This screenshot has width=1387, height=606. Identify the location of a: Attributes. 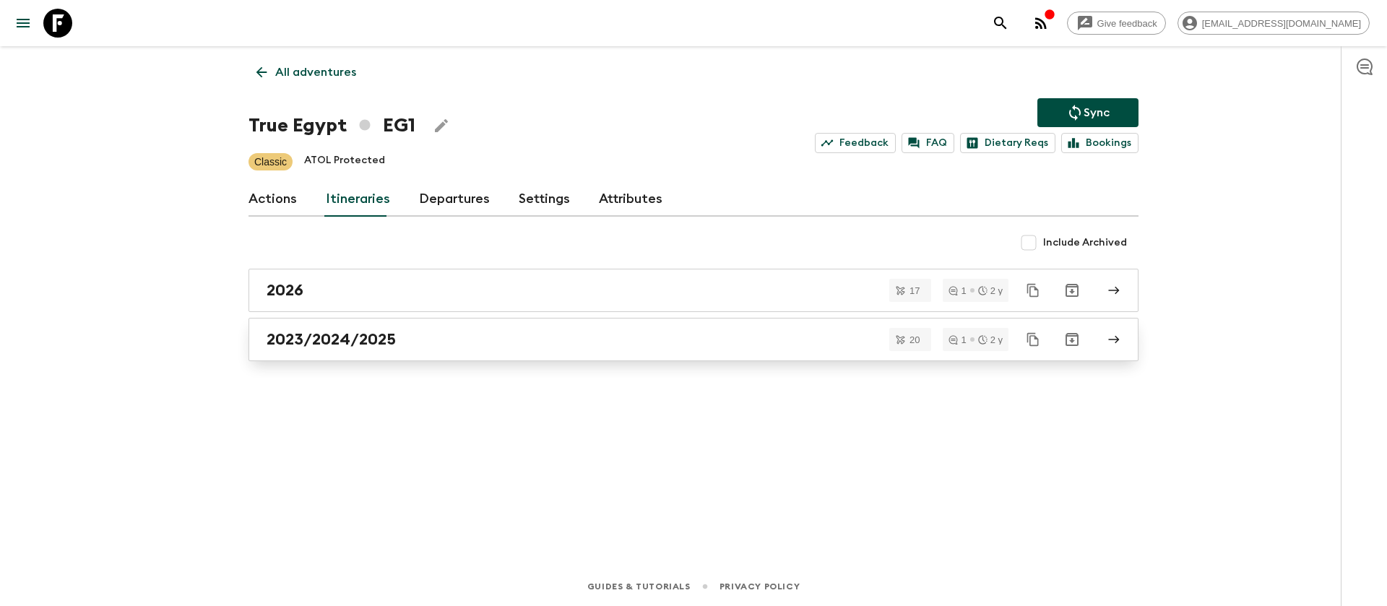
(631, 199).